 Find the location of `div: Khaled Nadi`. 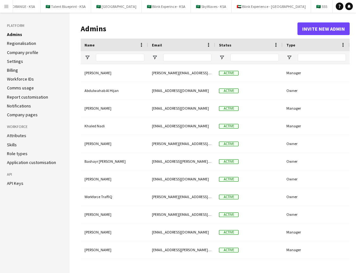

div: Khaled Nadi is located at coordinates (114, 126).